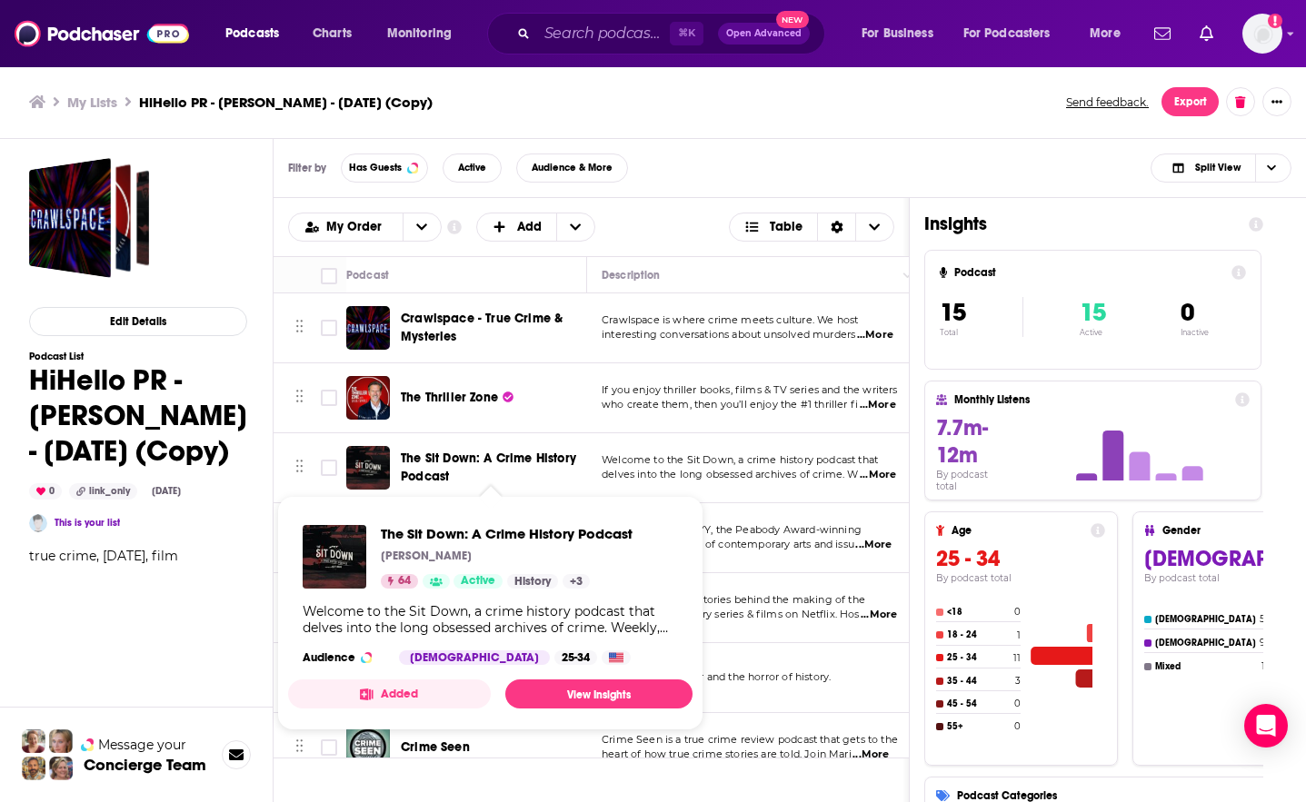 Image resolution: width=1306 pixels, height=802 pixels. I want to click on span: The incredible real stories behind the making of the, so click(733, 600).